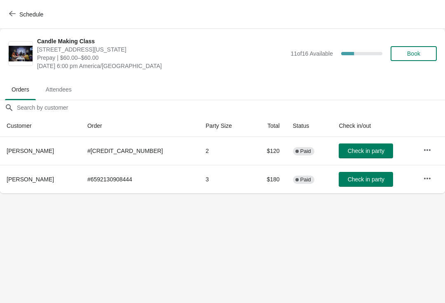 Image resolution: width=445 pixels, height=303 pixels. I want to click on input: Search by customer, so click(231, 108).